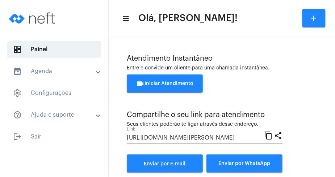  What do you see at coordinates (222, 68) in the screenshot?
I see `div: Entre e convide um cliente para uma chamada instantânea.` at bounding box center [222, 68].